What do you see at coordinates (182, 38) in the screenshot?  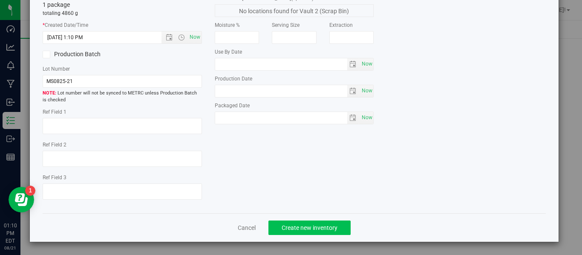 I see `span: Open the time view` at bounding box center [182, 38].